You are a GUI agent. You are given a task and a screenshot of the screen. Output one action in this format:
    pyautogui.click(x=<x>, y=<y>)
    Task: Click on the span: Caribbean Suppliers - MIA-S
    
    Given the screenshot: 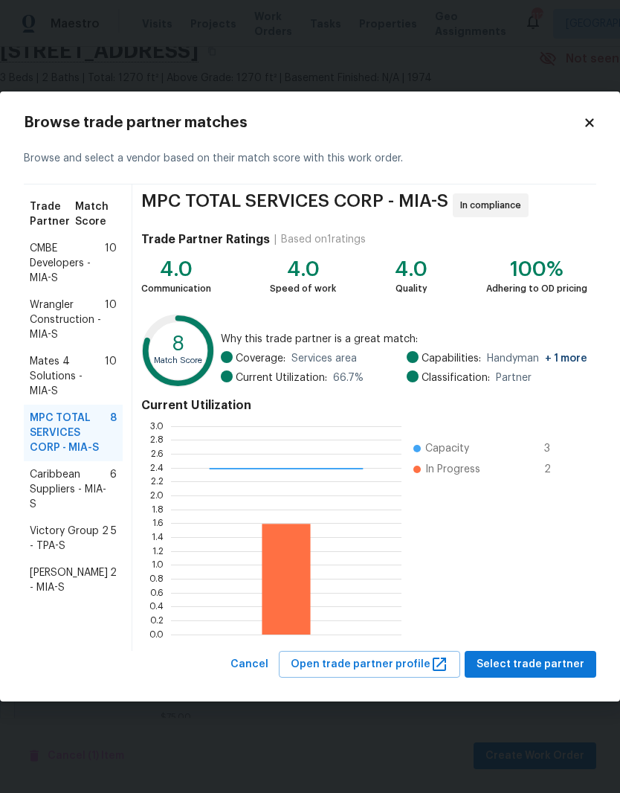 What is the action you would take?
    pyautogui.click(x=70, y=489)
    